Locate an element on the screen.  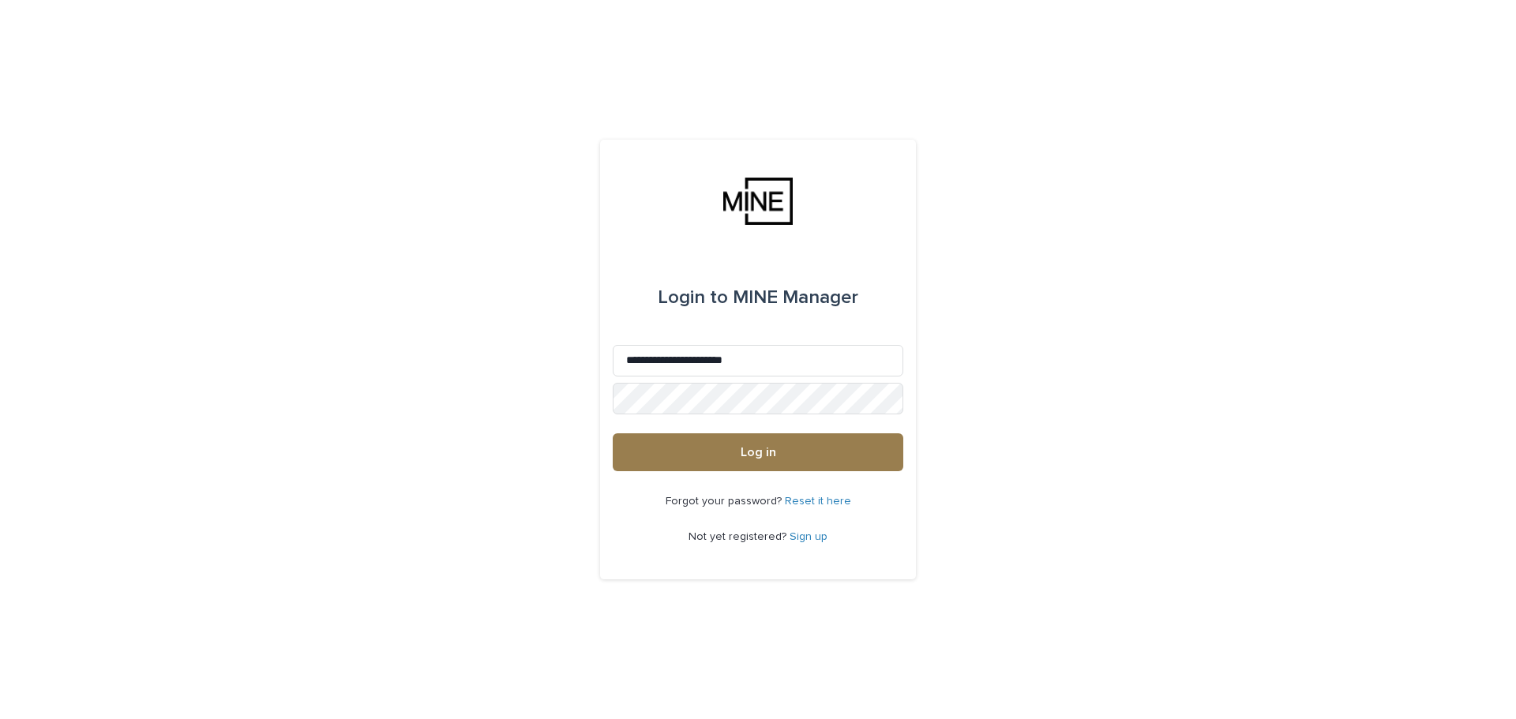
div: MINE Manager is located at coordinates (758, 298).